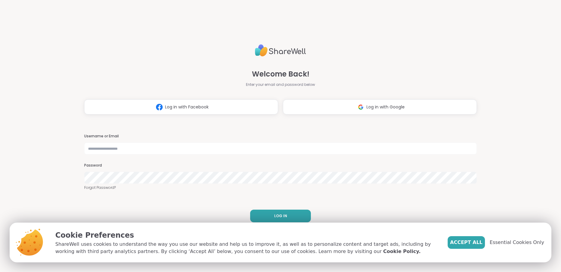 The image size is (561, 272). I want to click on h3: Password, so click(281, 165).